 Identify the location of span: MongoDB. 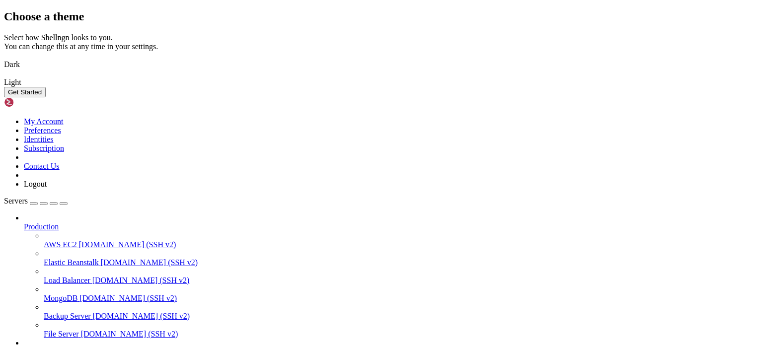
(61, 298).